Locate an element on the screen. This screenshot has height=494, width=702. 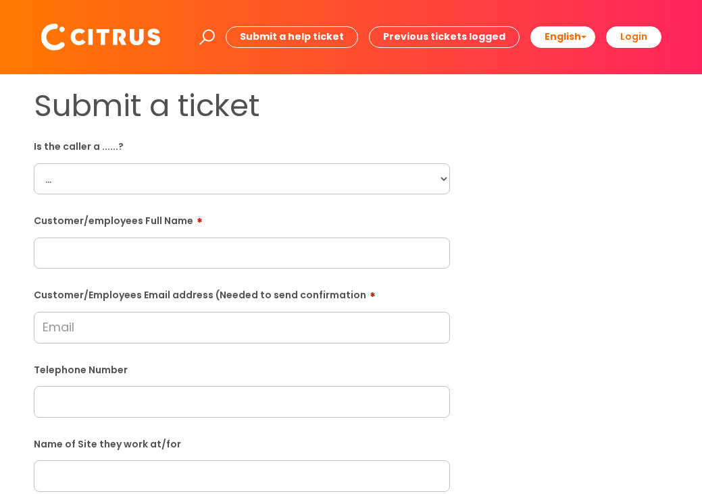
label: Telephone Number is located at coordinates (242, 369).